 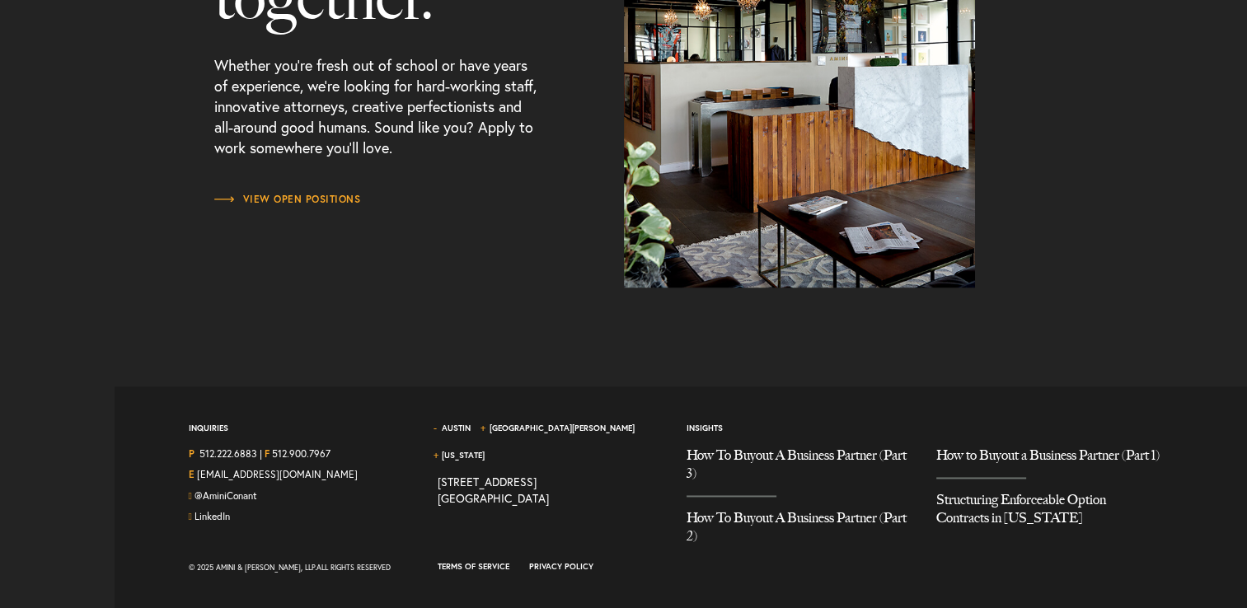 What do you see at coordinates (799, 471) in the screenshot?
I see `a: How To Buyout A Business Partner (Part 3)` at bounding box center [799, 471].